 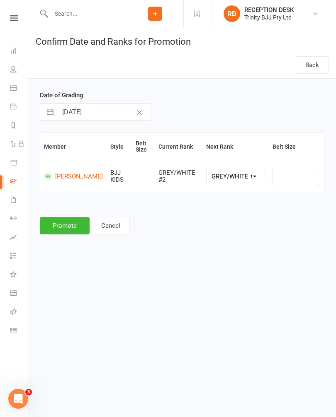 What do you see at coordinates (117, 176) in the screenshot?
I see `span: BJJ KIDS` at bounding box center [117, 176].